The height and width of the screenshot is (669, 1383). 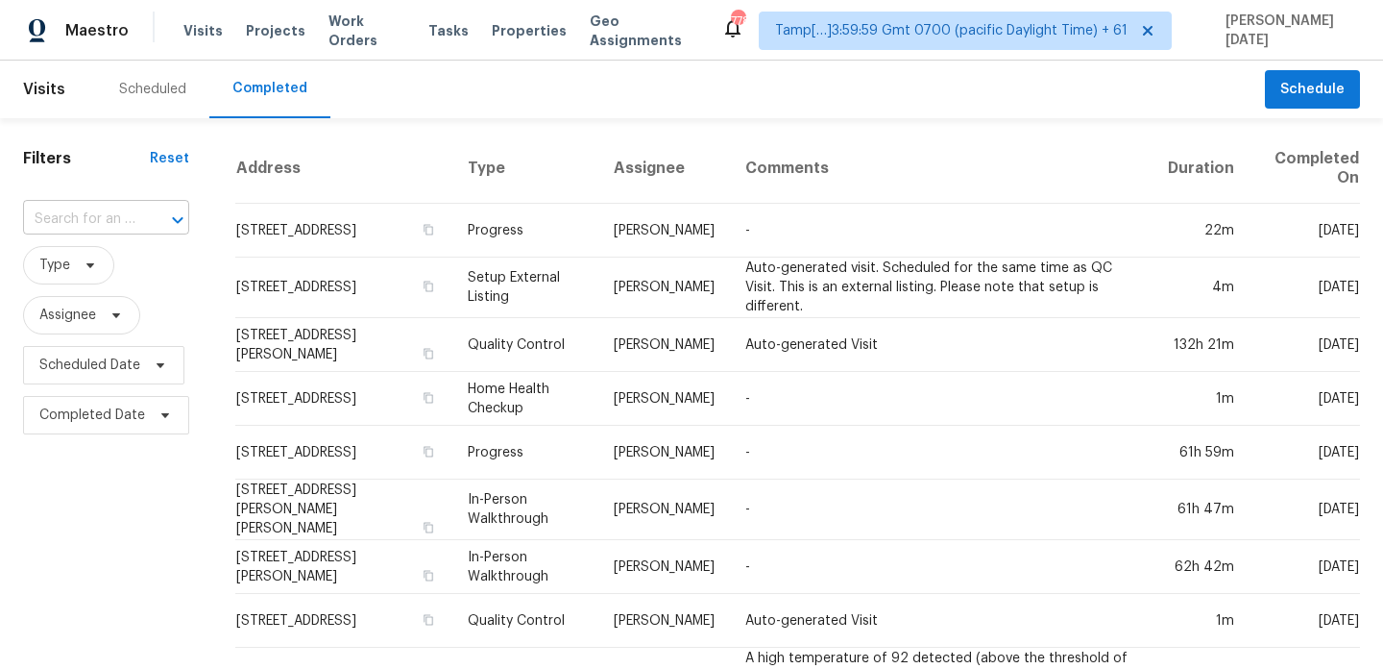 I want to click on td: Setup External Listing, so click(x=525, y=287).